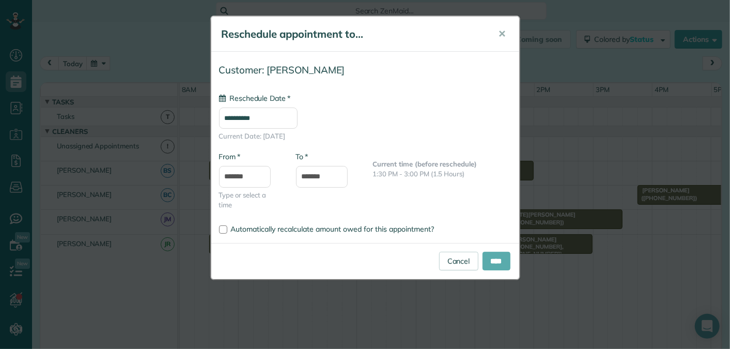  What do you see at coordinates (333, 229) in the screenshot?
I see `span: Automatically recalculate amount owed for this appointment?` at bounding box center [333, 229].